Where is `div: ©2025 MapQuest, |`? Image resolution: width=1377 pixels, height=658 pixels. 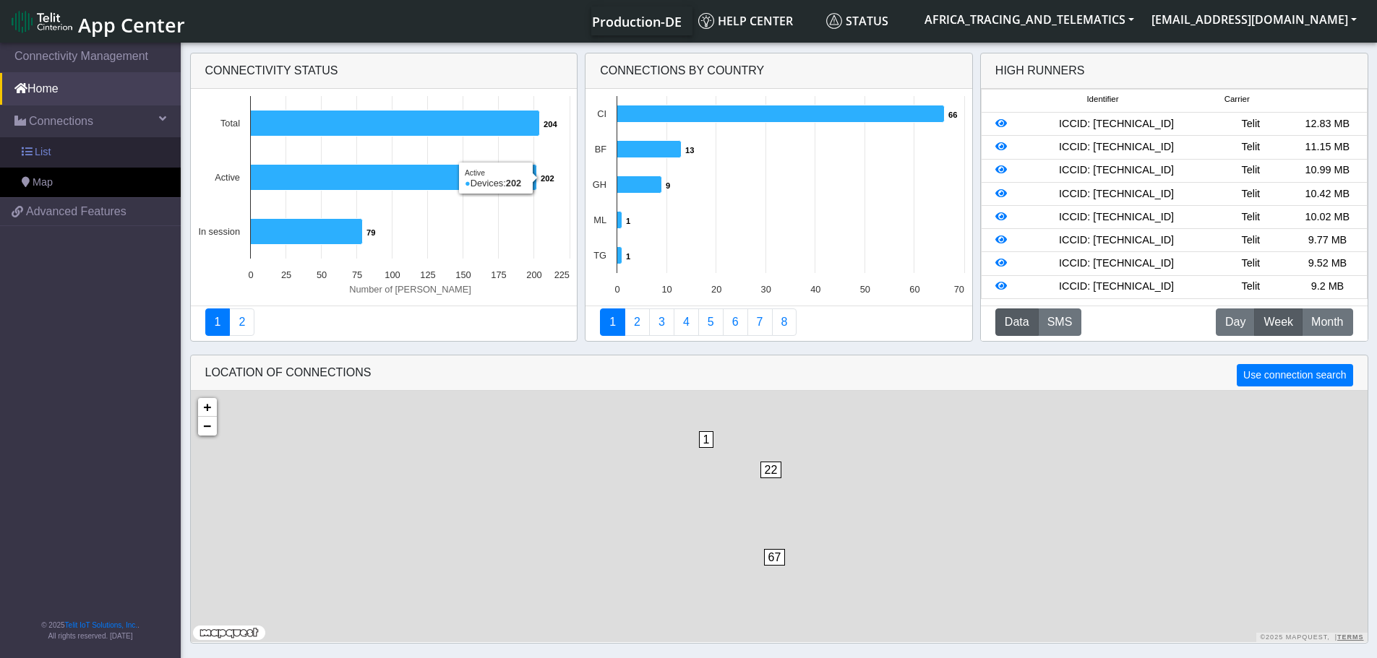 div: ©2025 MapQuest, | is located at coordinates (1311, 637).